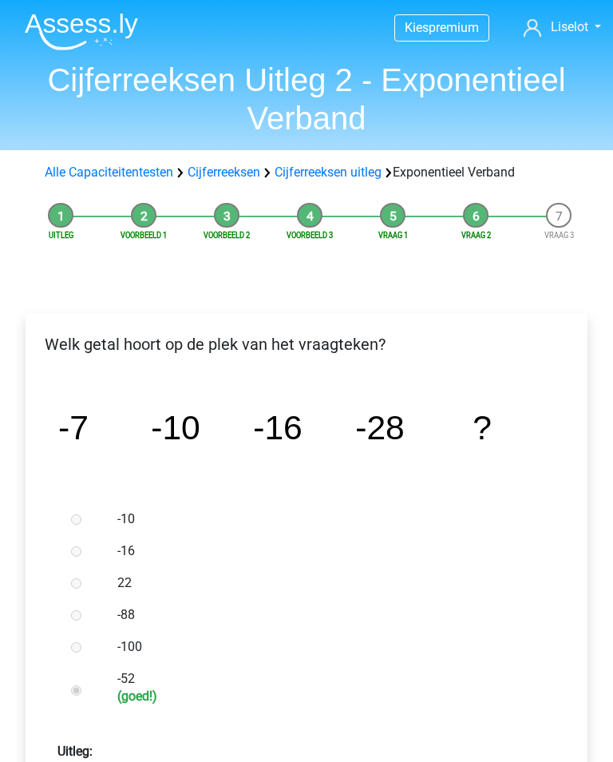 Image resolution: width=613 pixels, height=762 pixels. What do you see at coordinates (328, 696) in the screenshot?
I see `h6: (goed!)` at bounding box center [328, 696].